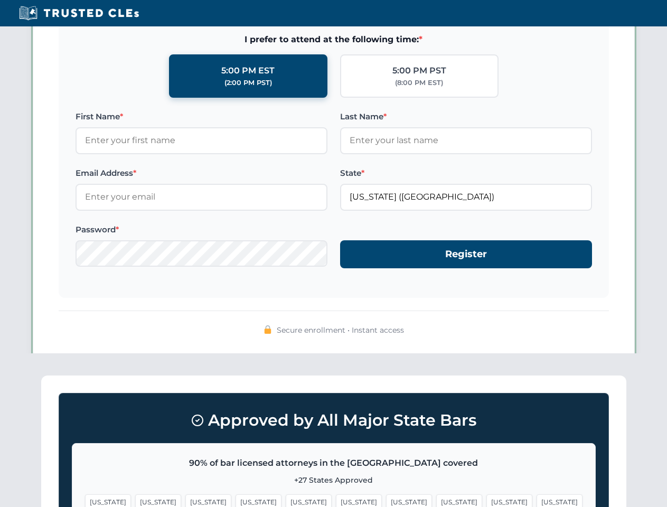 The image size is (667, 507). What do you see at coordinates (201, 230) in the screenshot?
I see `label: Password` at bounding box center [201, 230].